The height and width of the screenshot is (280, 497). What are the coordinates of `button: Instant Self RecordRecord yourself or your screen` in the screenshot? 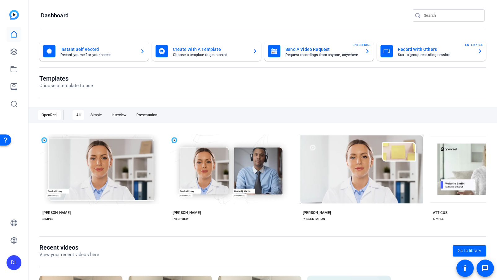 It's located at (94, 51).